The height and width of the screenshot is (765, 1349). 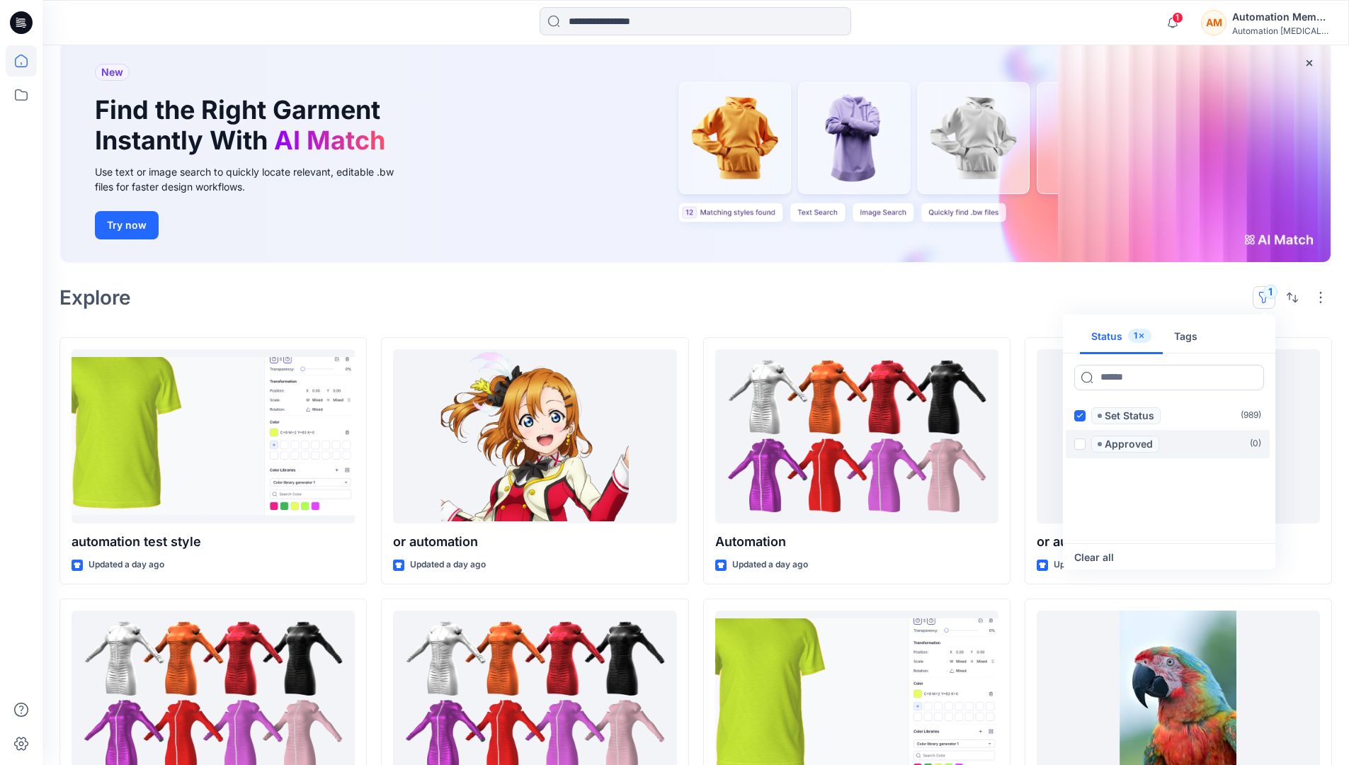 I want to click on h1: Find the Right Garment Instantly With, so click(x=244, y=125).